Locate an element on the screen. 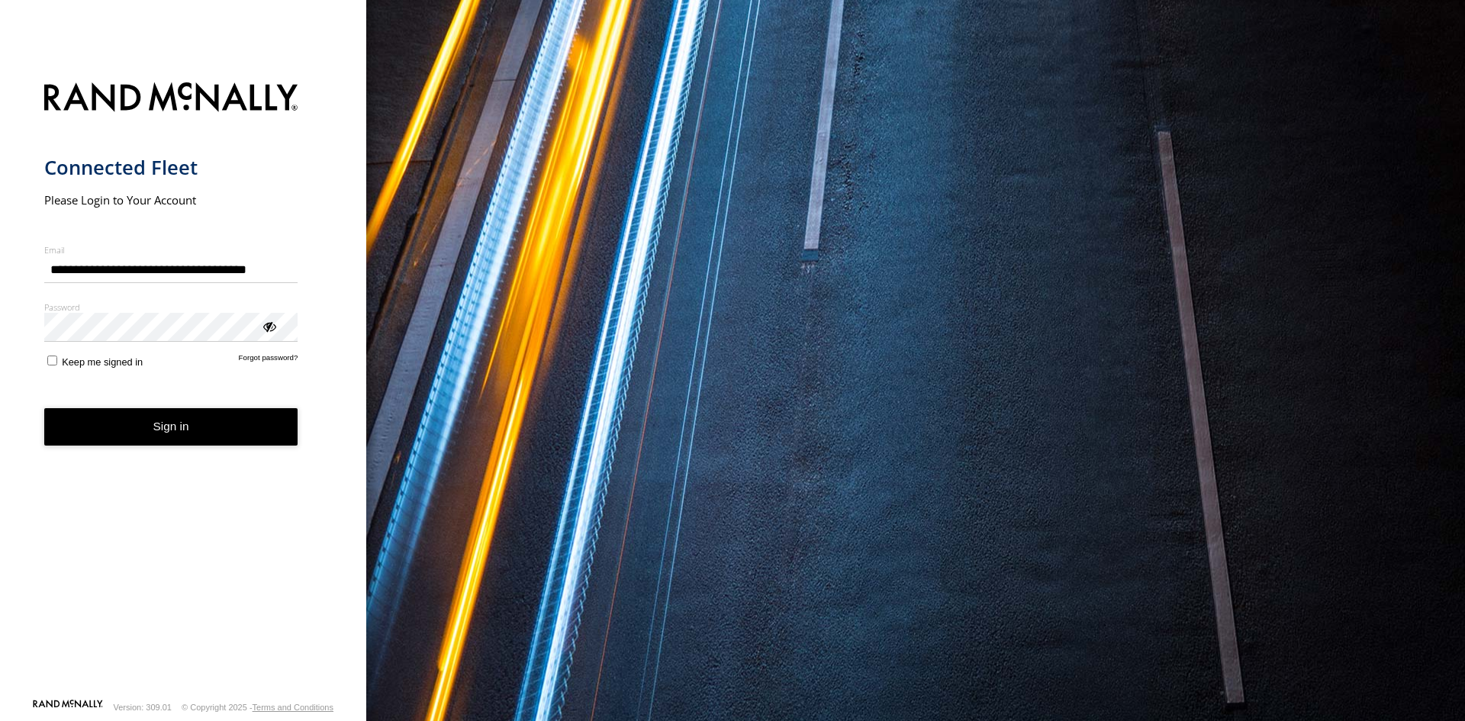 The width and height of the screenshot is (1465, 721). a: Terms and Conditions is located at coordinates (293, 707).